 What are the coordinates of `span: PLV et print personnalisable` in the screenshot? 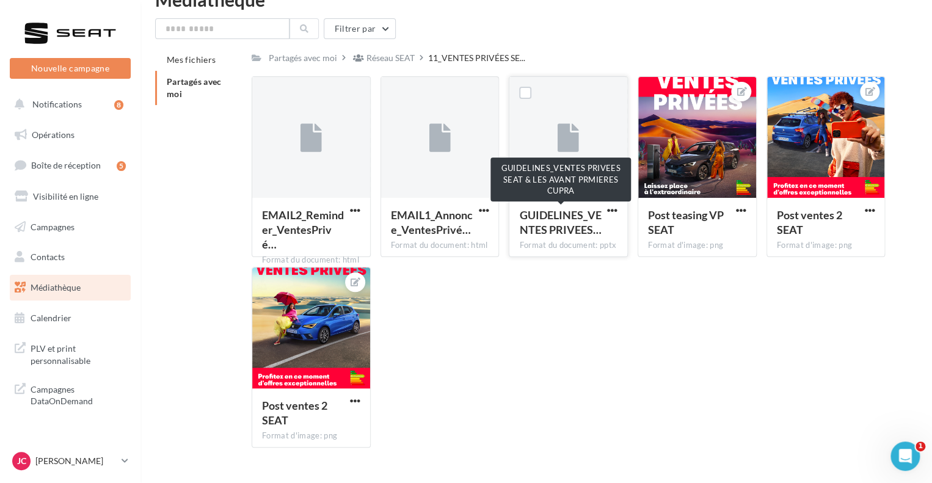 It's located at (78, 353).